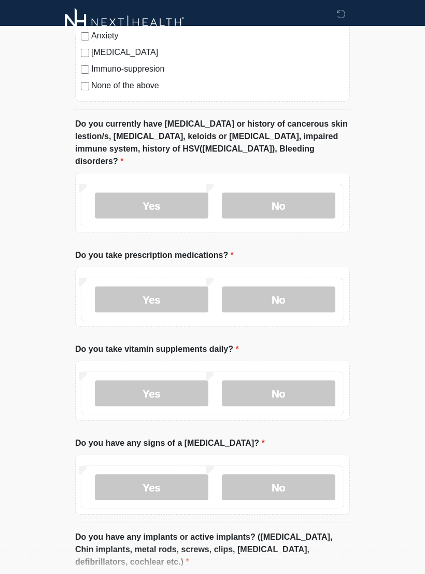 The height and width of the screenshot is (574, 425). What do you see at coordinates (85, 86) in the screenshot?
I see `input: None of the above` at bounding box center [85, 86].